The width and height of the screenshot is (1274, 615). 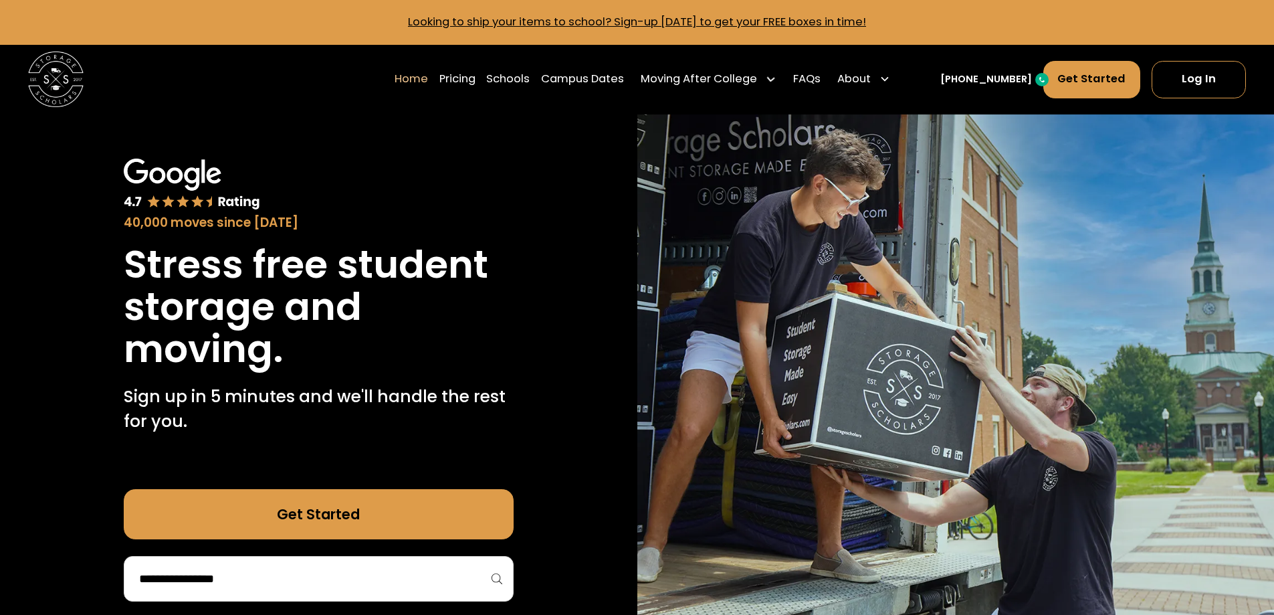 I want to click on h1: Stress free student storage and moving., so click(x=318, y=306).